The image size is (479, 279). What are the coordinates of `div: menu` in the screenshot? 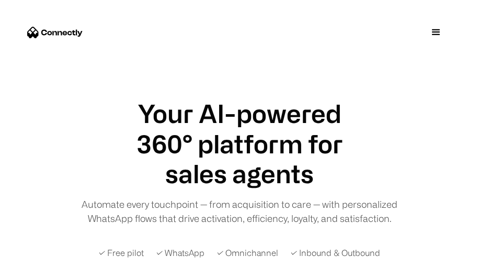 It's located at (436, 32).